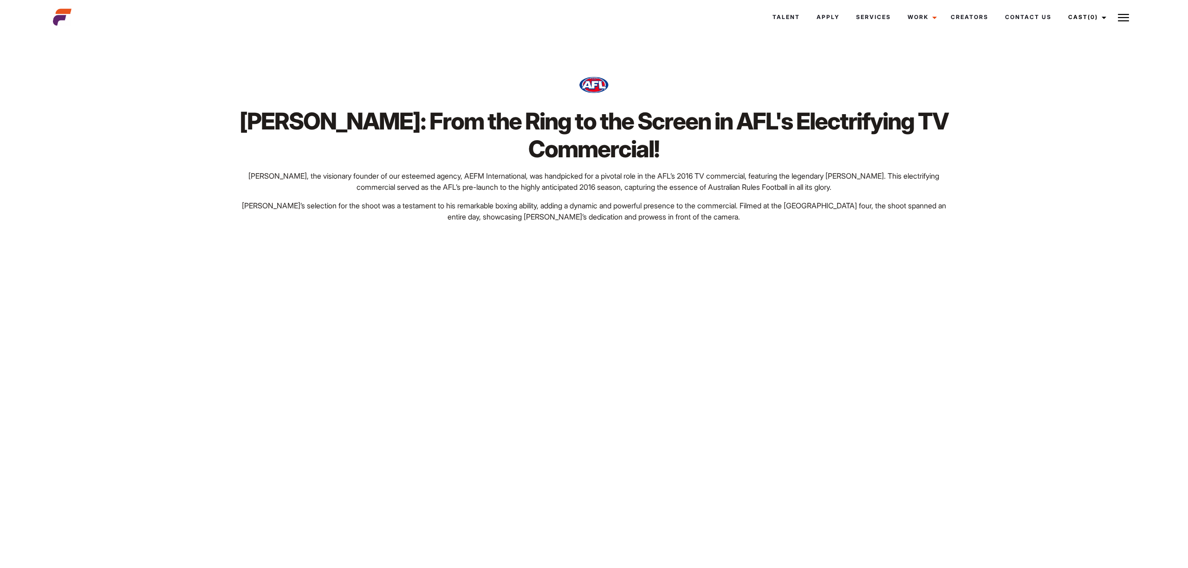  Describe the element at coordinates (970, 17) in the screenshot. I see `a: Creators` at that location.